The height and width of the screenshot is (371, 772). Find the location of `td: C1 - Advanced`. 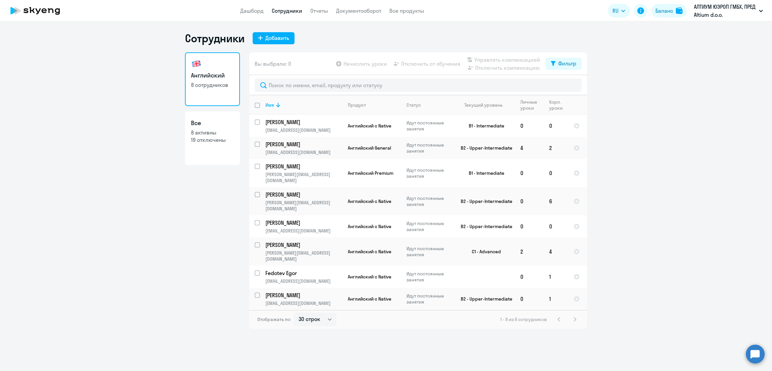

td: C1 - Advanced is located at coordinates (484, 251).